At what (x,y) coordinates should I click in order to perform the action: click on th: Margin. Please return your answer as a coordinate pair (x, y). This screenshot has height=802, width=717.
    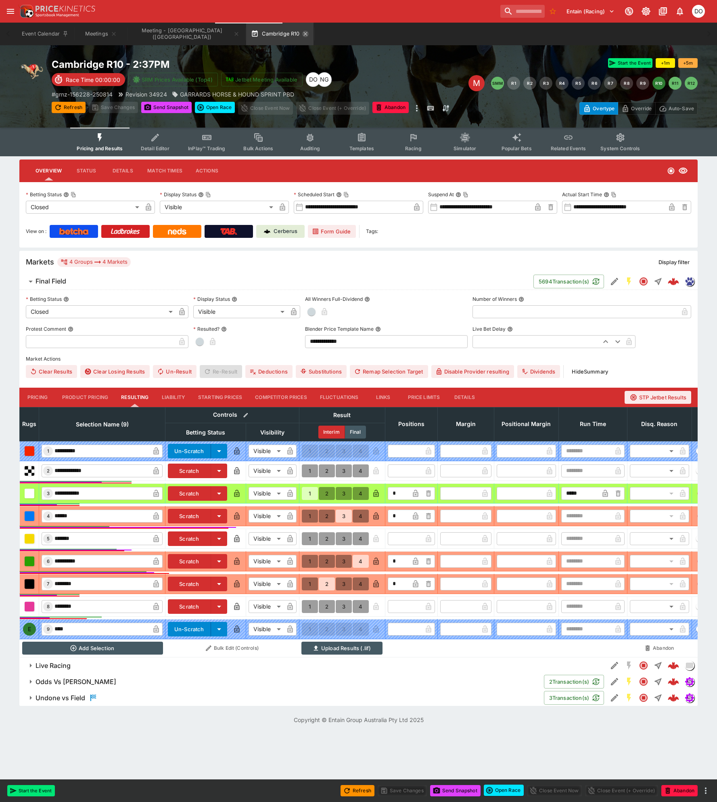
    Looking at the image, I should click on (466, 424).